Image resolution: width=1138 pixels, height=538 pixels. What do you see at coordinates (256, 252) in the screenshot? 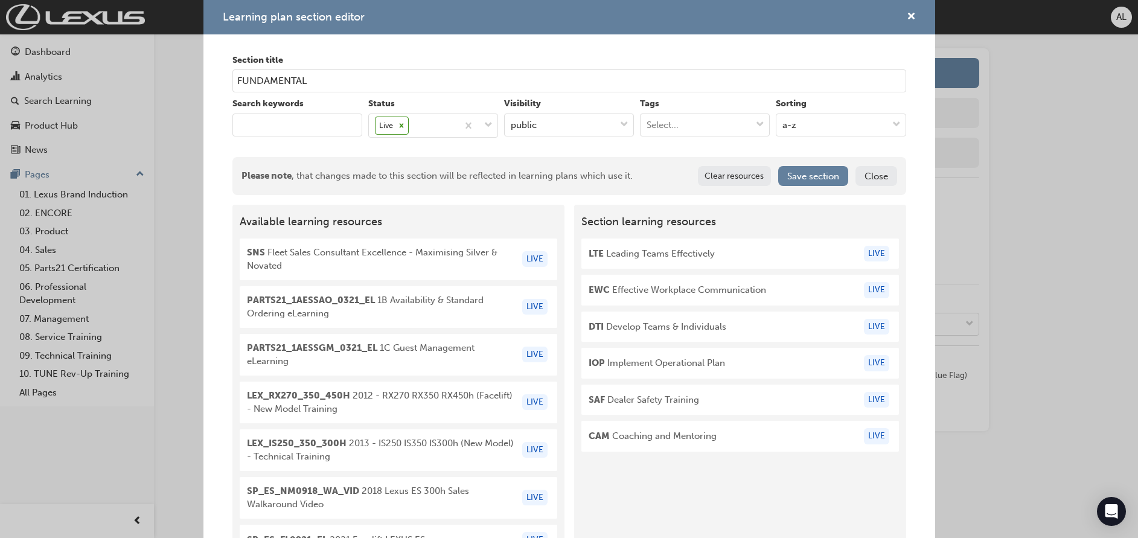
I see `span: SNS` at bounding box center [256, 252].